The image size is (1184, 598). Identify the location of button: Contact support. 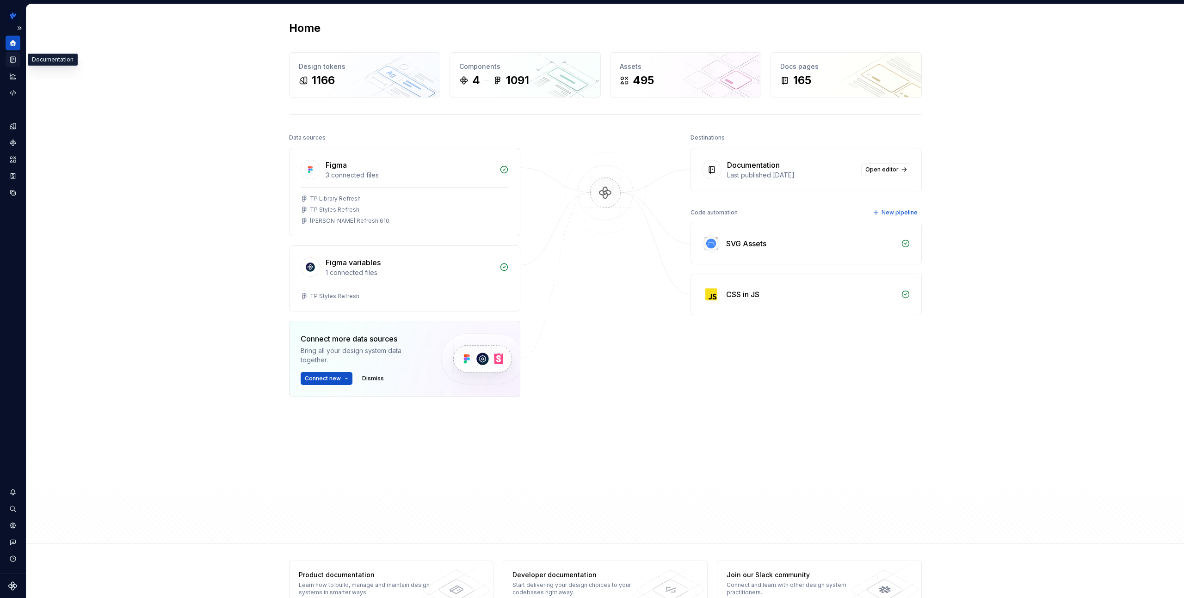
(13, 542).